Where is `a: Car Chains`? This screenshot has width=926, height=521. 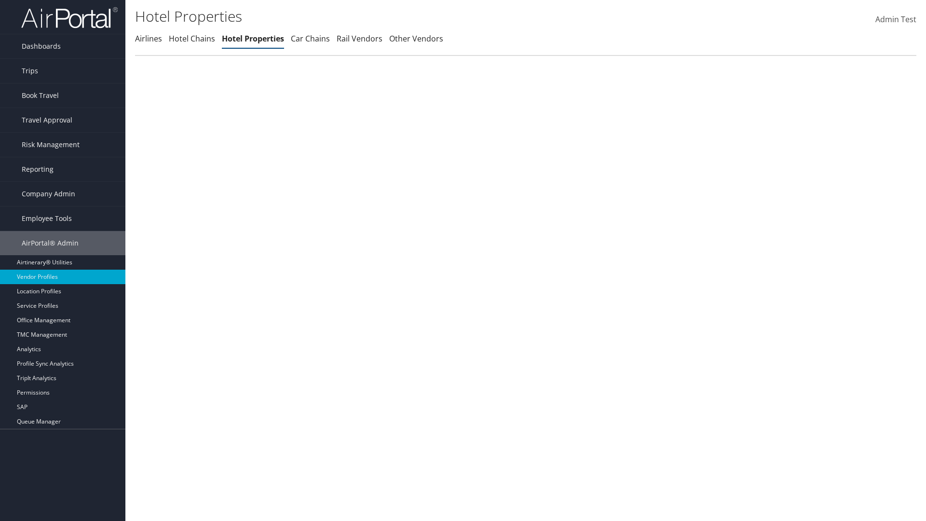
a: Car Chains is located at coordinates (310, 39).